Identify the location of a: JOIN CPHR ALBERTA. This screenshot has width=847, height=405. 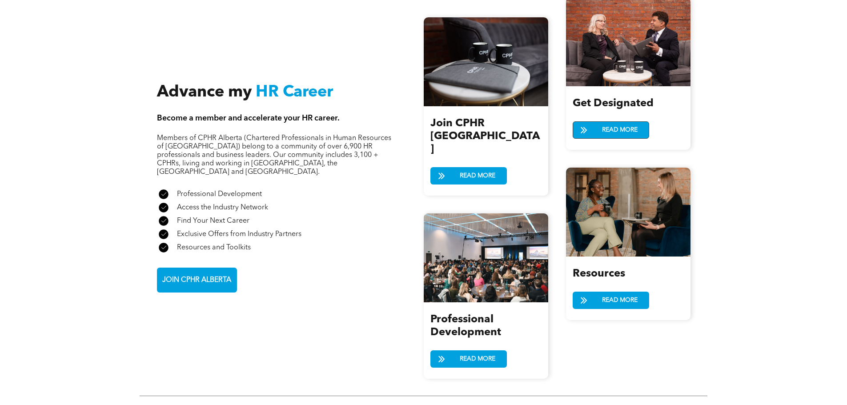
(197, 280).